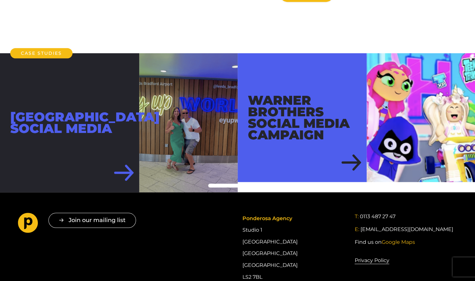 This screenshot has height=281, width=475. Describe the element at coordinates (92, 220) in the screenshot. I see `button: Join our mailing list` at that location.